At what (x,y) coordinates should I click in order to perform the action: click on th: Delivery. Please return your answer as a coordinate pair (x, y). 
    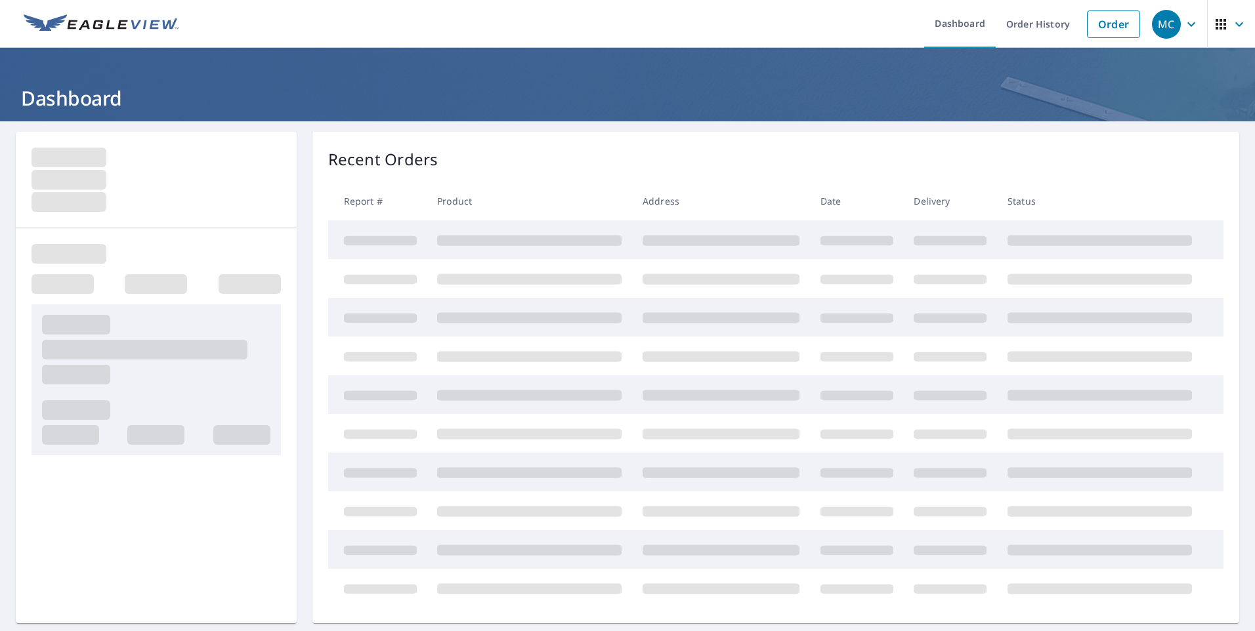
    Looking at the image, I should click on (950, 201).